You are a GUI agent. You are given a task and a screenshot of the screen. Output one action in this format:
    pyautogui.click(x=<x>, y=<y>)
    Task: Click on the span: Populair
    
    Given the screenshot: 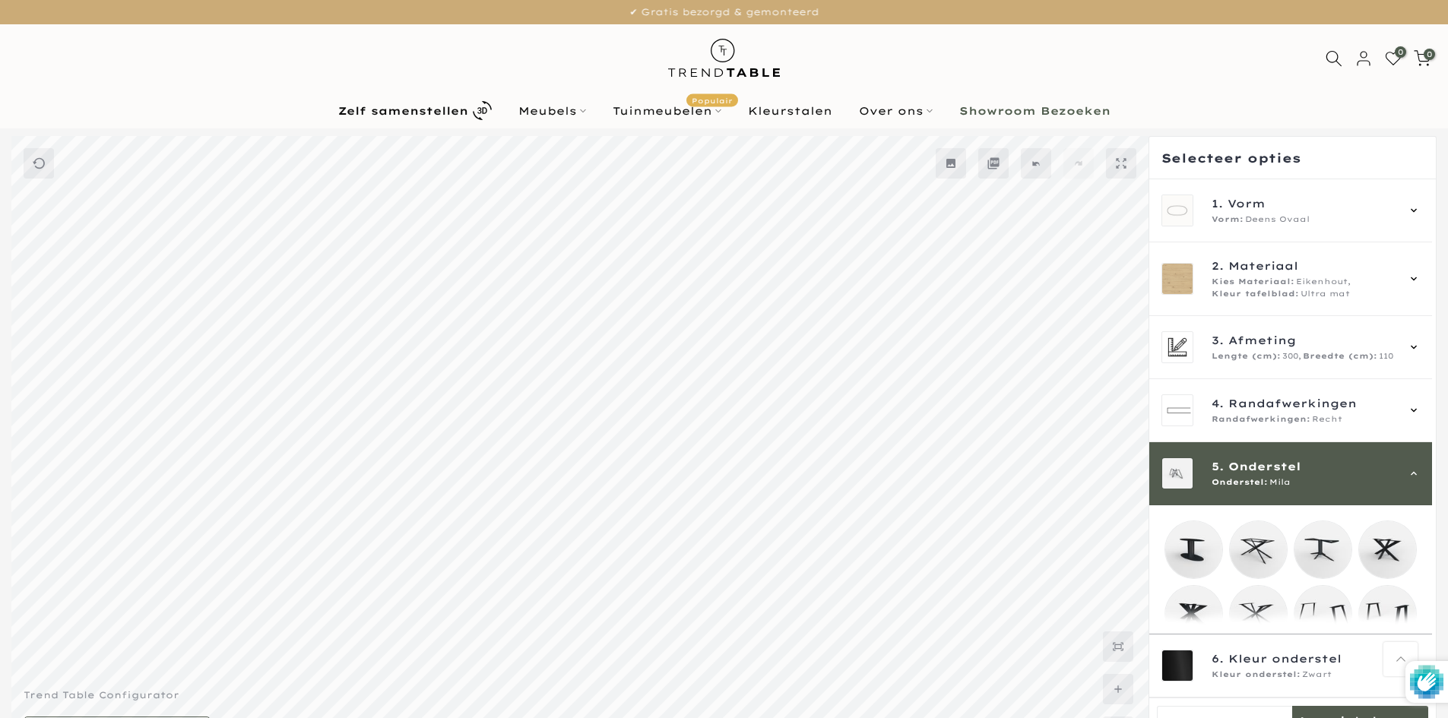 What is the action you would take?
    pyautogui.click(x=712, y=100)
    